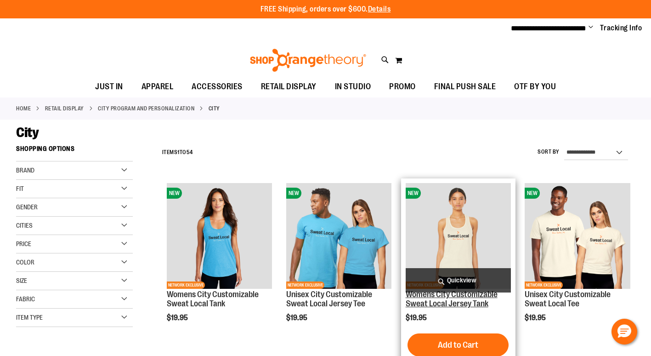 The width and height of the screenshot is (651, 356). I want to click on img: Unisex City Customizable Fine Jersey Tee, so click(339, 235).